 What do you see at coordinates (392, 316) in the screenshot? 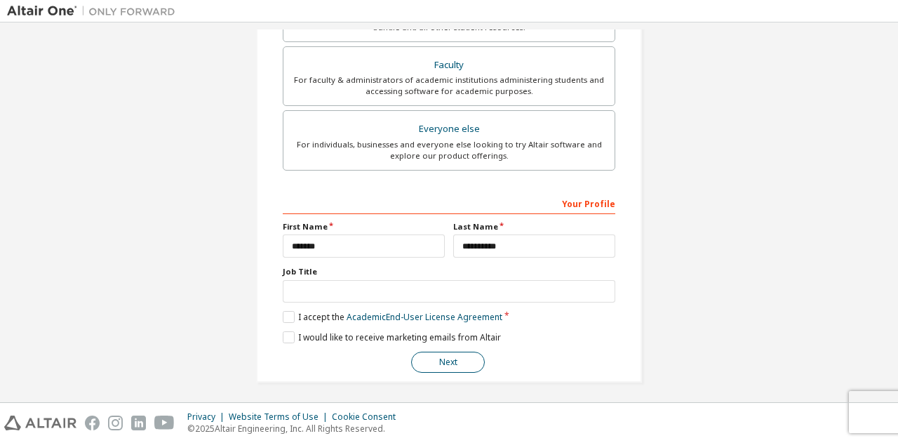
I see `label: I accept the` at bounding box center [392, 316].